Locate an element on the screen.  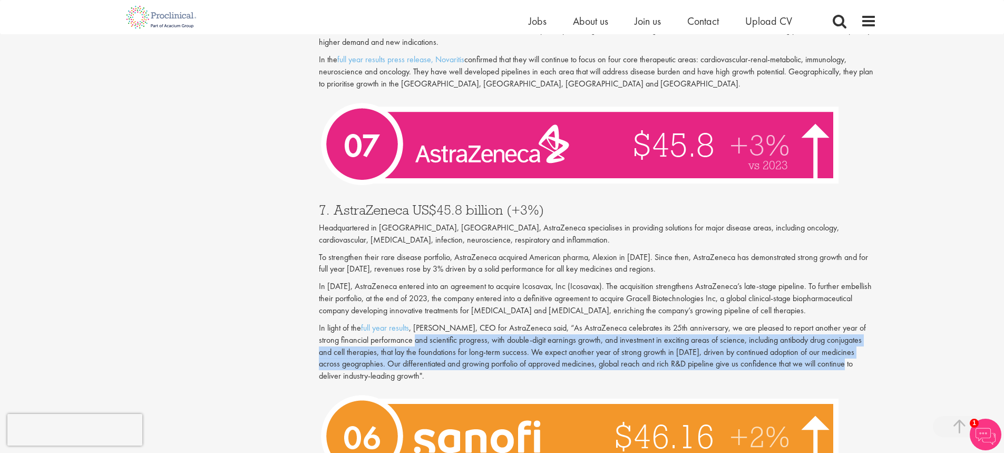
p: To strengthen their rare disease portfolio, AstraZeneca acquired American pharma, Alexion in [DAT... is located at coordinates (598, 264).